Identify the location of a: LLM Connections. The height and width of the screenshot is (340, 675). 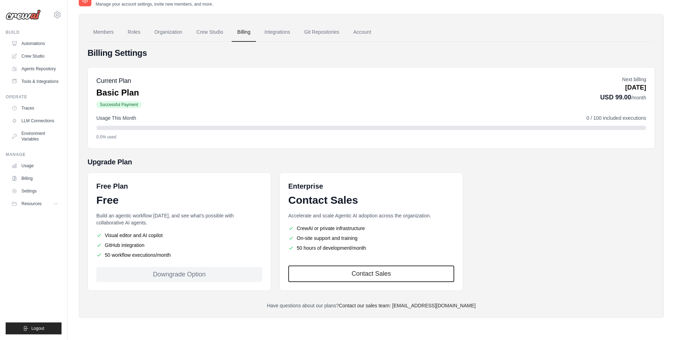
(35, 121).